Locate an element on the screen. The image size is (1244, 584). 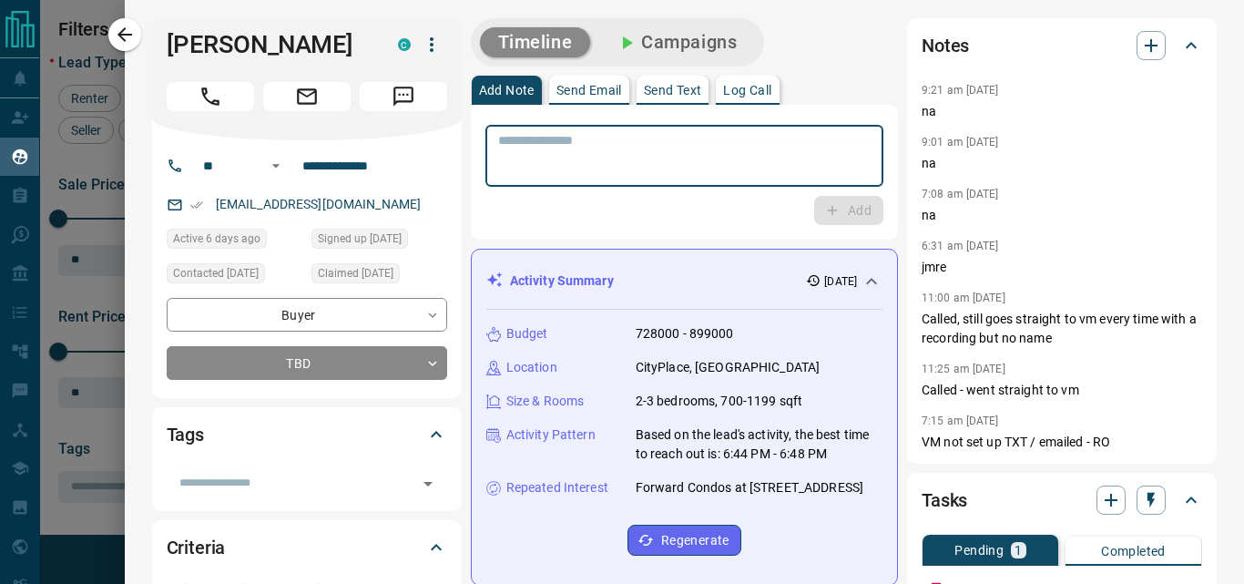
span: Active 6 days ago is located at coordinates (217, 239).